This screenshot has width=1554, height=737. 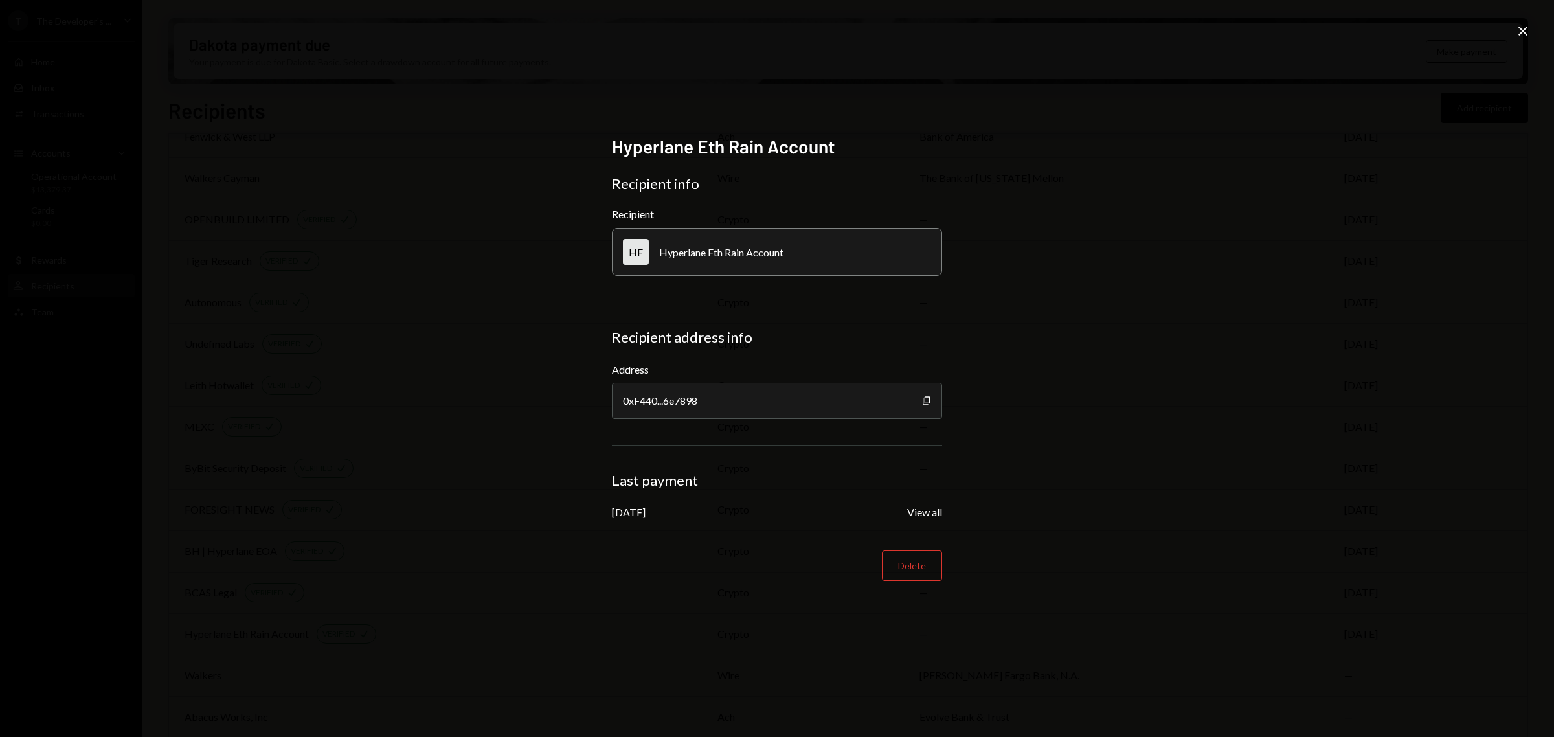 I want to click on div: Hyperlane Eth Rain Account, so click(x=721, y=252).